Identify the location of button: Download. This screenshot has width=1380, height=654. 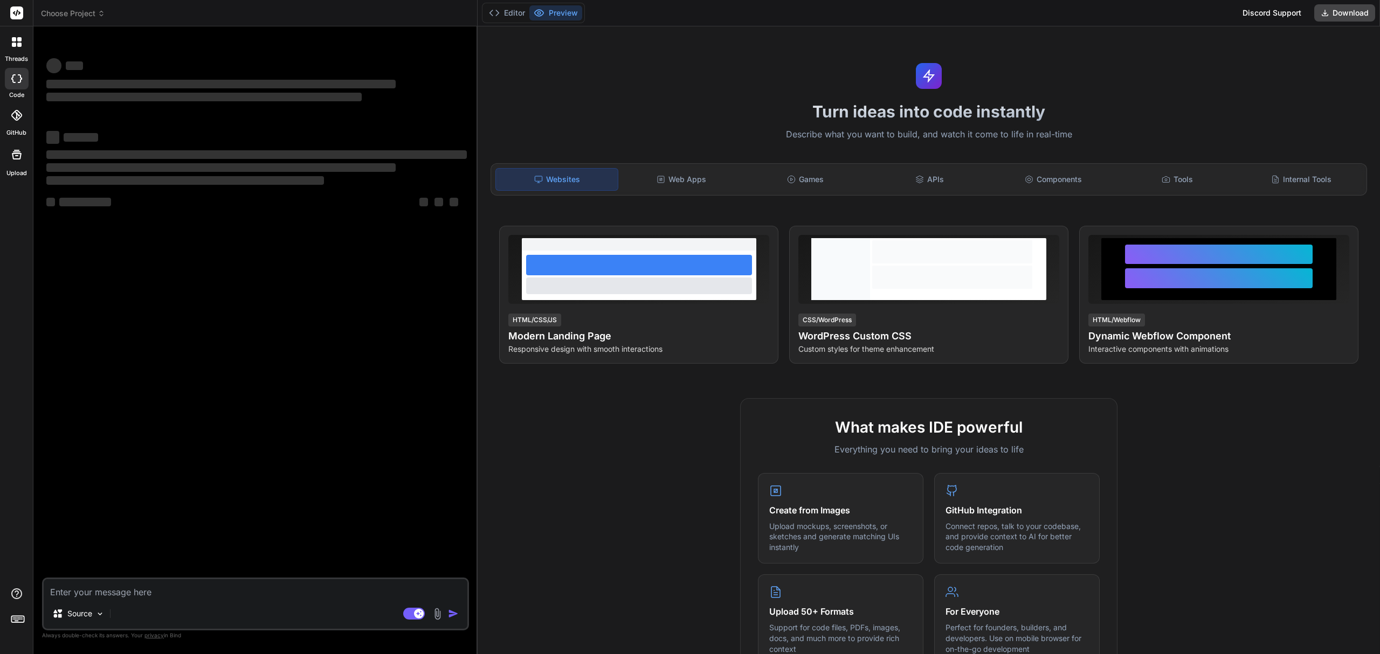
(1344, 13).